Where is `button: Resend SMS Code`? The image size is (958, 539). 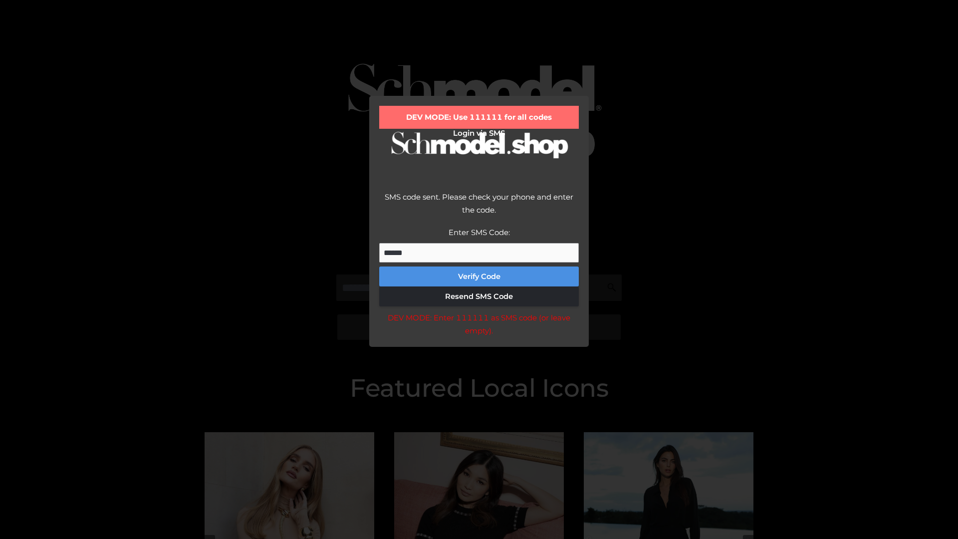 button: Resend SMS Code is located at coordinates (479, 296).